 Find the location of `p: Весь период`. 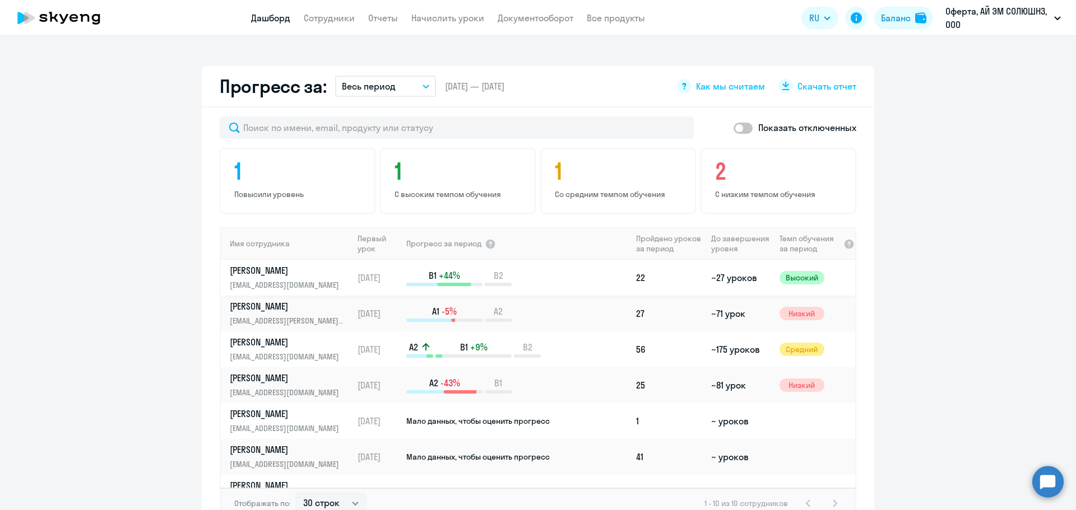

p: Весь период is located at coordinates (369, 86).